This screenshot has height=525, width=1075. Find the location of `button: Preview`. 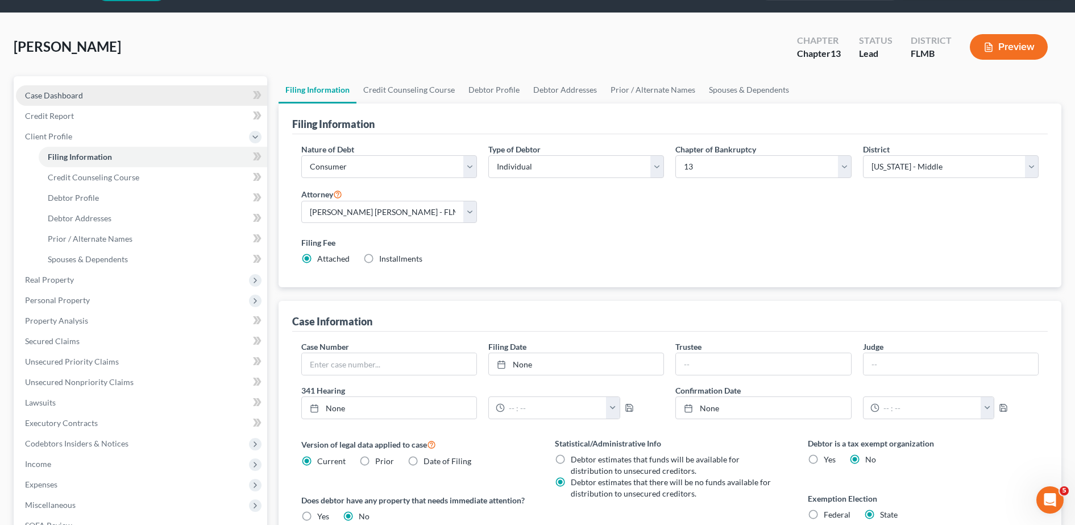

button: Preview is located at coordinates (1008, 47).